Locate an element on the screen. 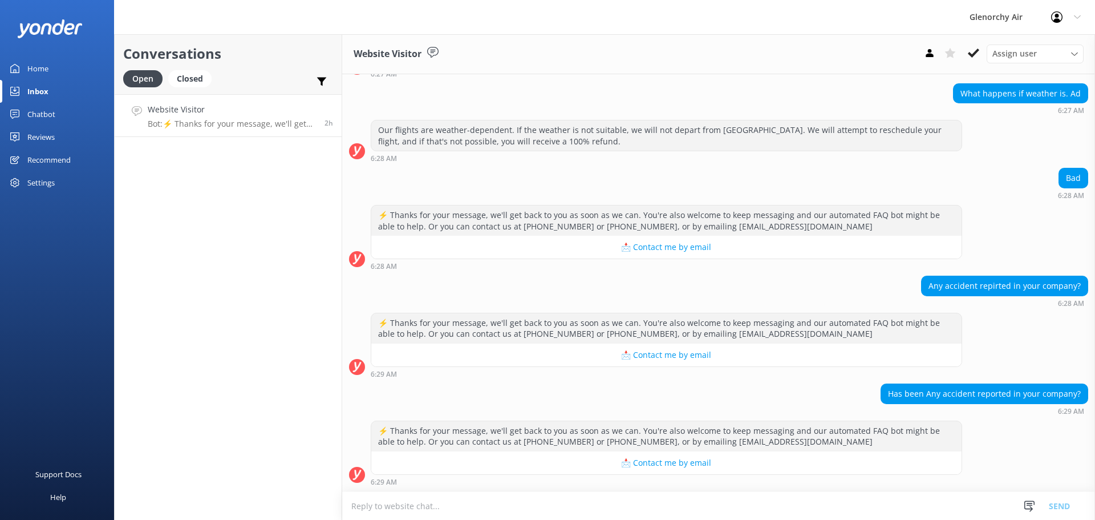 This screenshot has height=520, width=1095. span: Assign user is located at coordinates (1015, 54).